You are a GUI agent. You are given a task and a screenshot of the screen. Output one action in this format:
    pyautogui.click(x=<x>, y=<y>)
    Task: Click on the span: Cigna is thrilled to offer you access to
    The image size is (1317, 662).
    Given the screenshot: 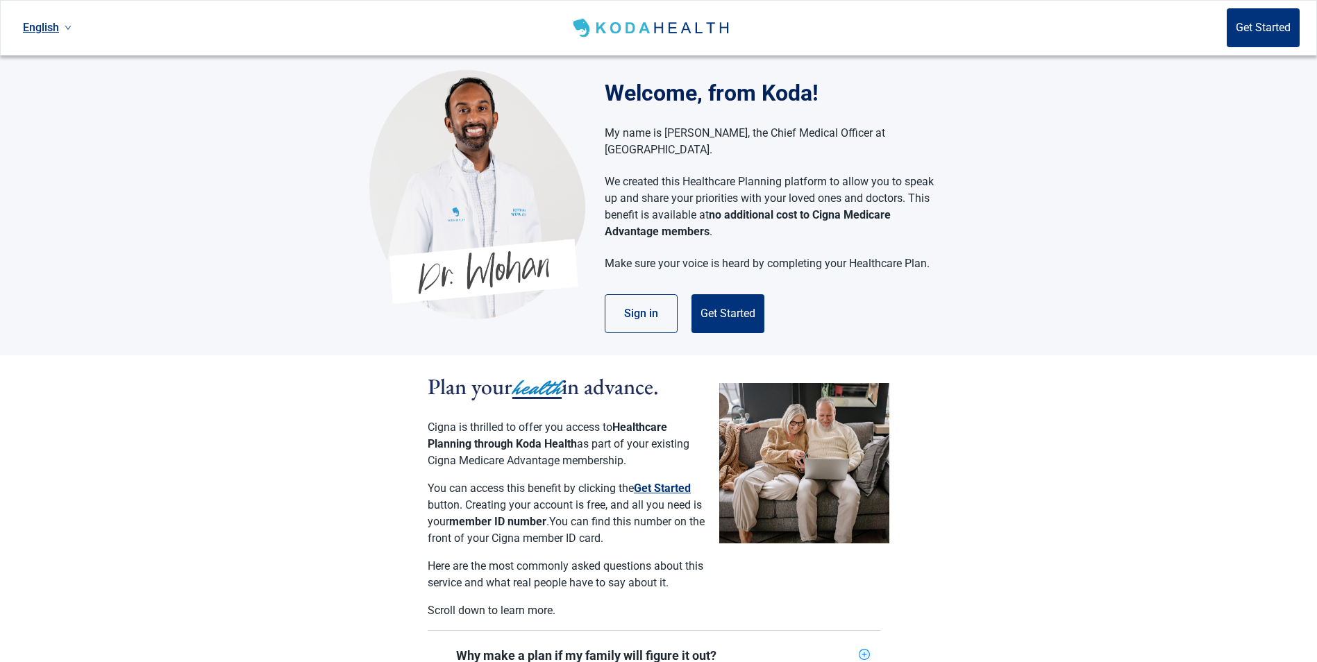 What is the action you would take?
    pyautogui.click(x=520, y=427)
    